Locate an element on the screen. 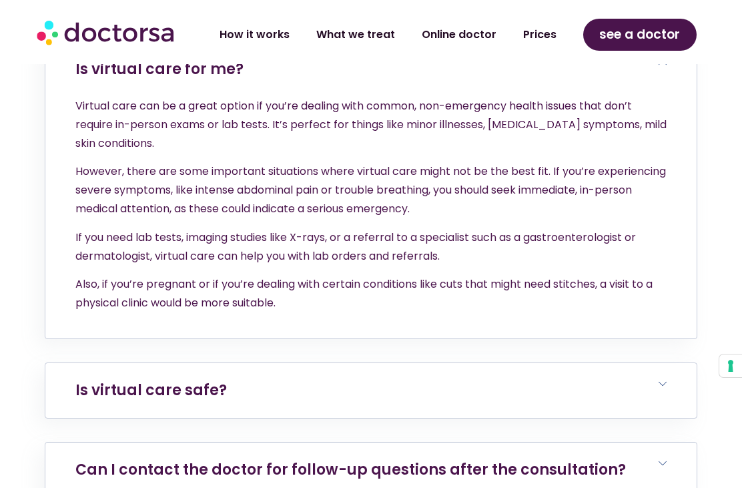  h6: Is virtual care for me? is located at coordinates (371, 69).